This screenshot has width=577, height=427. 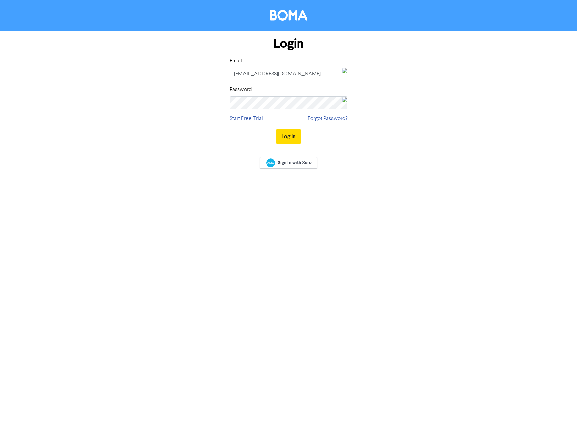 What do you see at coordinates (246, 119) in the screenshot?
I see `a: Start Free Trial` at bounding box center [246, 119].